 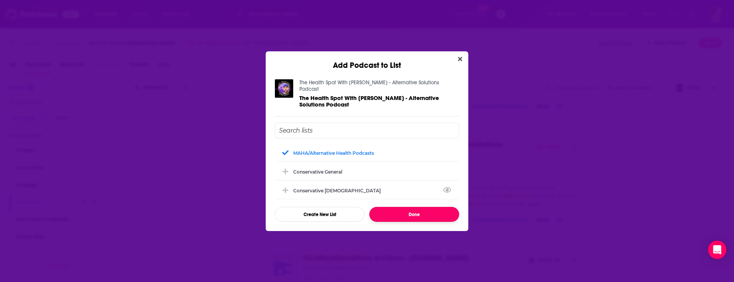 I want to click on div: Add Podcast to List, so click(x=367, y=60).